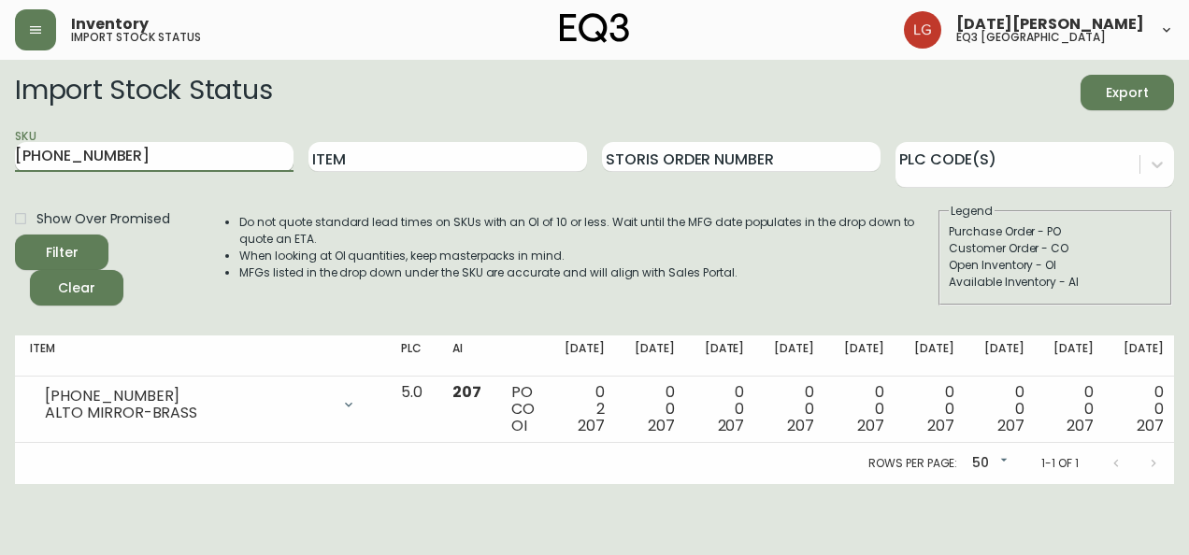  Describe the element at coordinates (988, 464) in the screenshot. I see `div: 50` at that location.